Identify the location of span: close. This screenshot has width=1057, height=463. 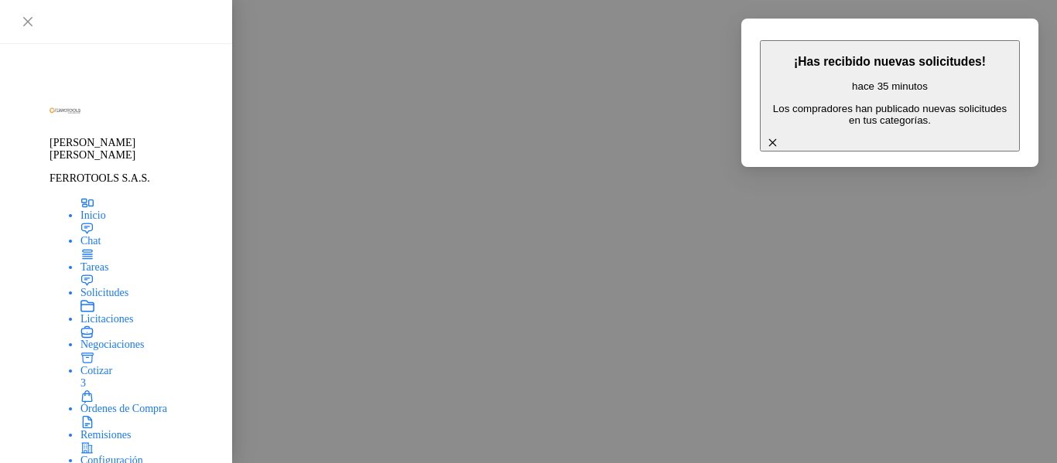
(28, 22).